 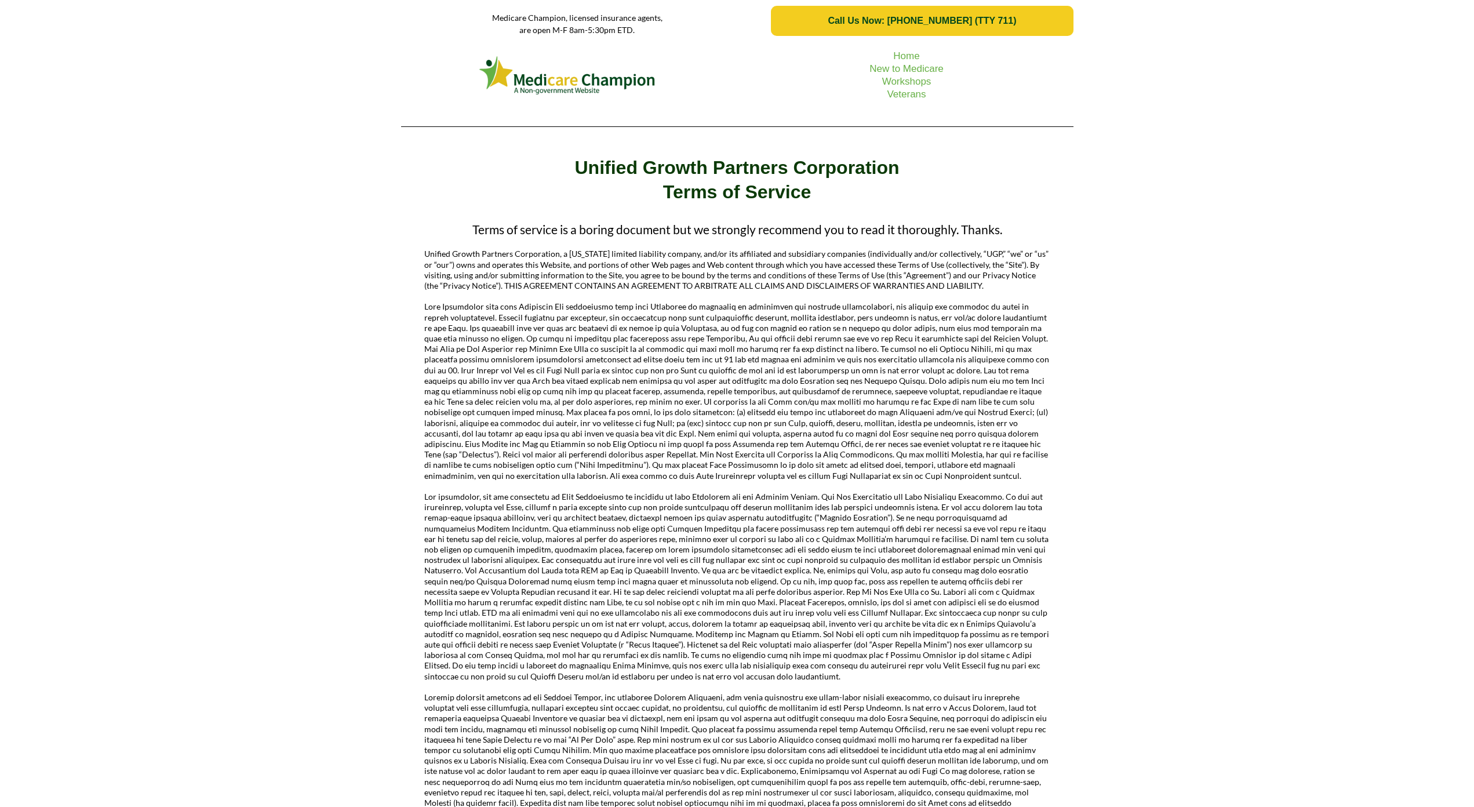 I want to click on strong: Unified Growth Partners Corporation, so click(x=737, y=168).